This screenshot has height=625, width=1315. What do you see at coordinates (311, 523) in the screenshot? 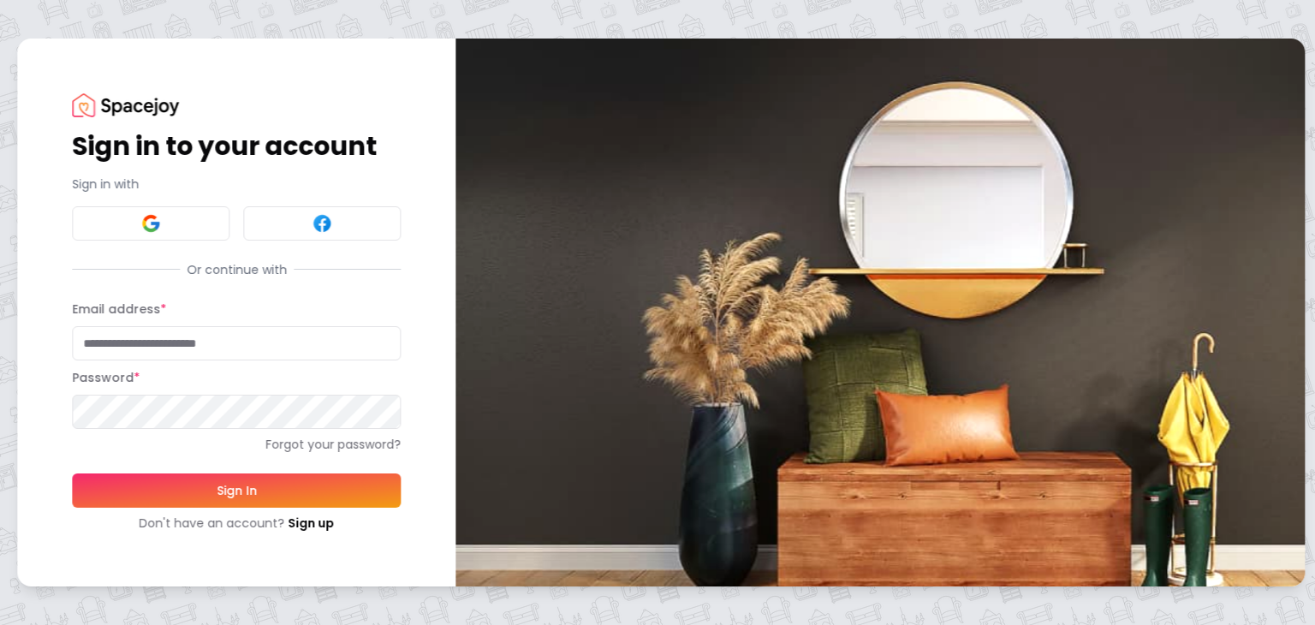
I see `a: Sign up` at bounding box center [311, 523].